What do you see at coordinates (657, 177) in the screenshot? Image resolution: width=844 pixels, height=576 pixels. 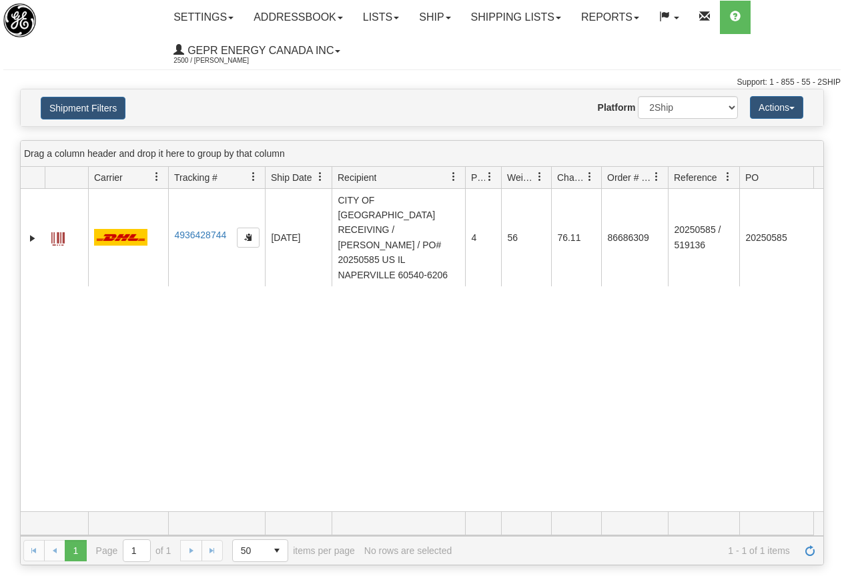 I see `a: Order # / Ship Request # filter column settings` at bounding box center [657, 177].